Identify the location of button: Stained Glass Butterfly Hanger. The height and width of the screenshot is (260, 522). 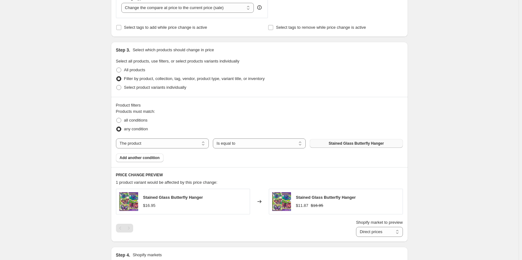
(356, 143).